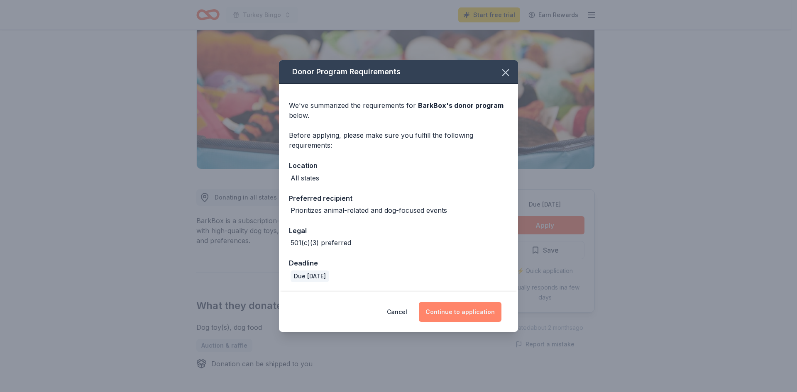 The width and height of the screenshot is (797, 392). Describe the element at coordinates (397, 312) in the screenshot. I see `button: Cancel` at that location.